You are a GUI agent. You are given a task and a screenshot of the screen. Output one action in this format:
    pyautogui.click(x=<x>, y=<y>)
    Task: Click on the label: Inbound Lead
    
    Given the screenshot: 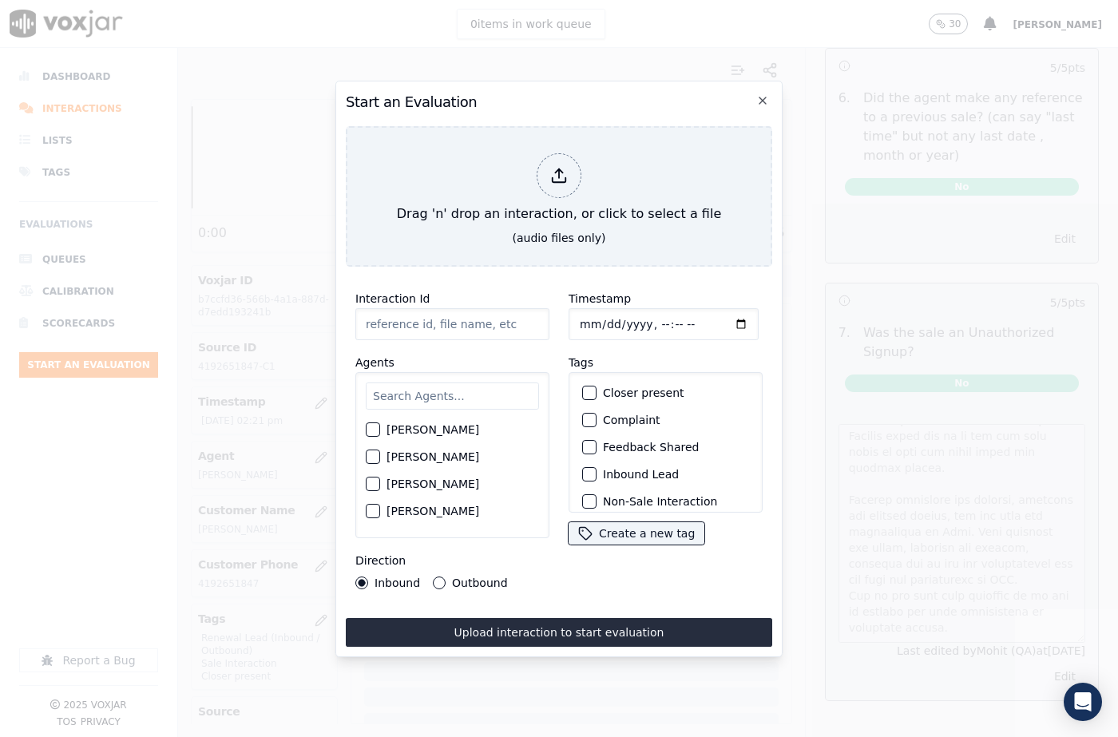 What is the action you would take?
    pyautogui.click(x=641, y=475)
    